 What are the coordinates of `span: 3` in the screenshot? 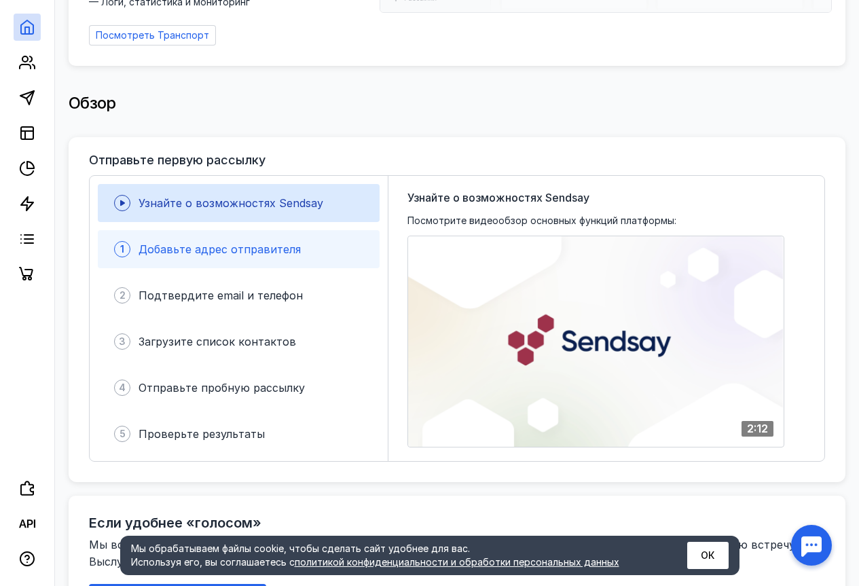 It's located at (122, 342).